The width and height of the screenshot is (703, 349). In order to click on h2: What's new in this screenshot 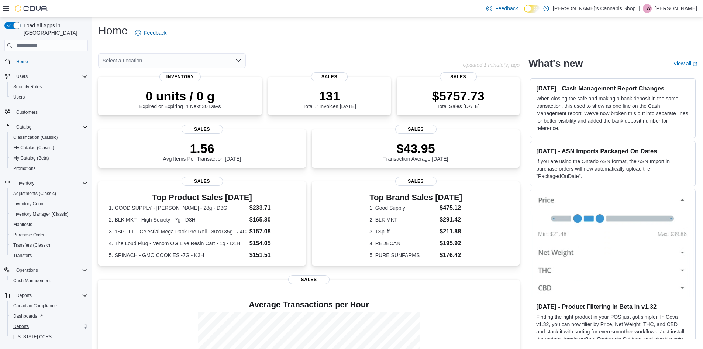, I will do `click(556, 63)`.